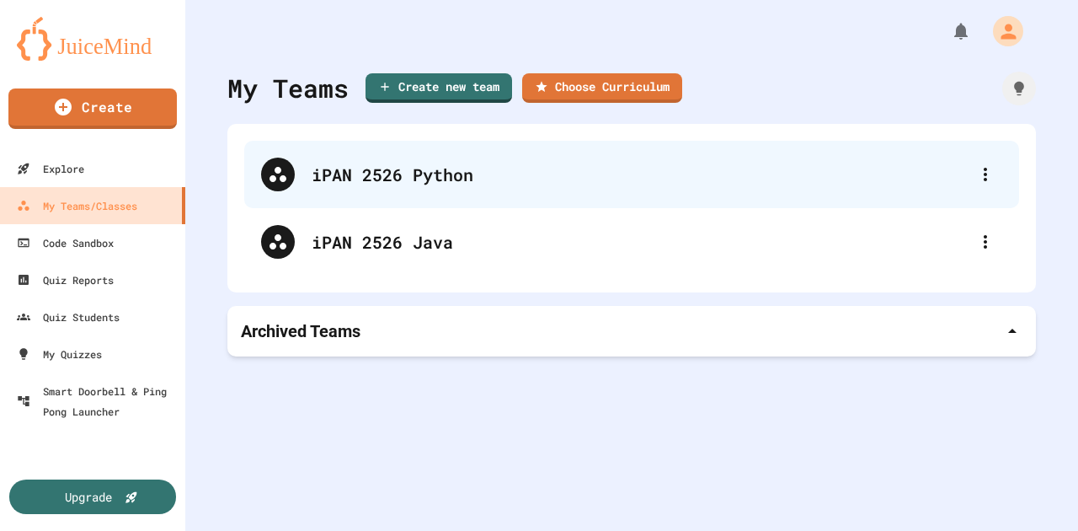 The width and height of the screenshot is (1078, 531). What do you see at coordinates (59, 354) in the screenshot?
I see `div: My Quizzes` at bounding box center [59, 354].